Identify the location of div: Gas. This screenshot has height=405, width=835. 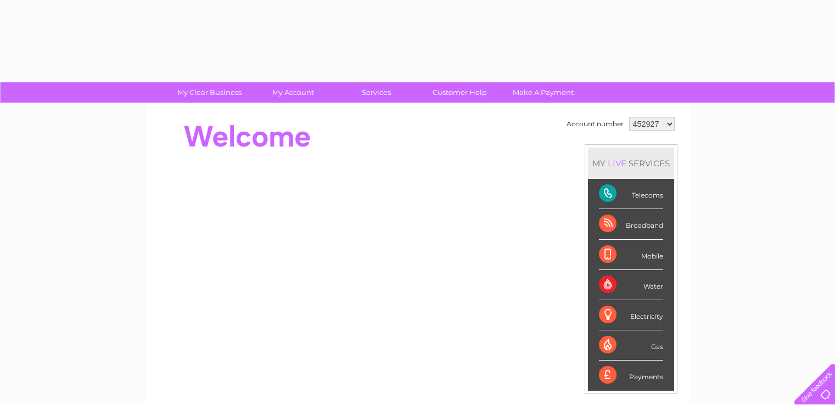
(631, 345).